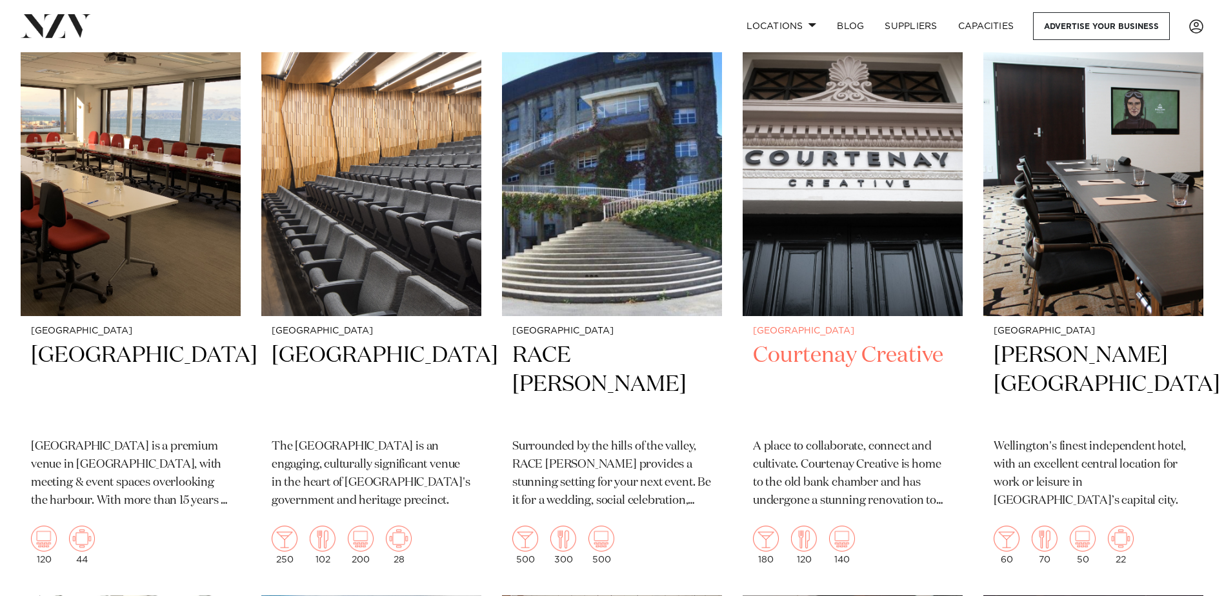 Image resolution: width=1224 pixels, height=596 pixels. I want to click on a: Capacities, so click(986, 26).